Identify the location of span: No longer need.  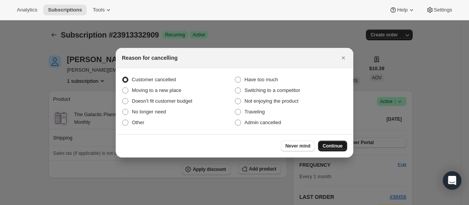
(149, 112).